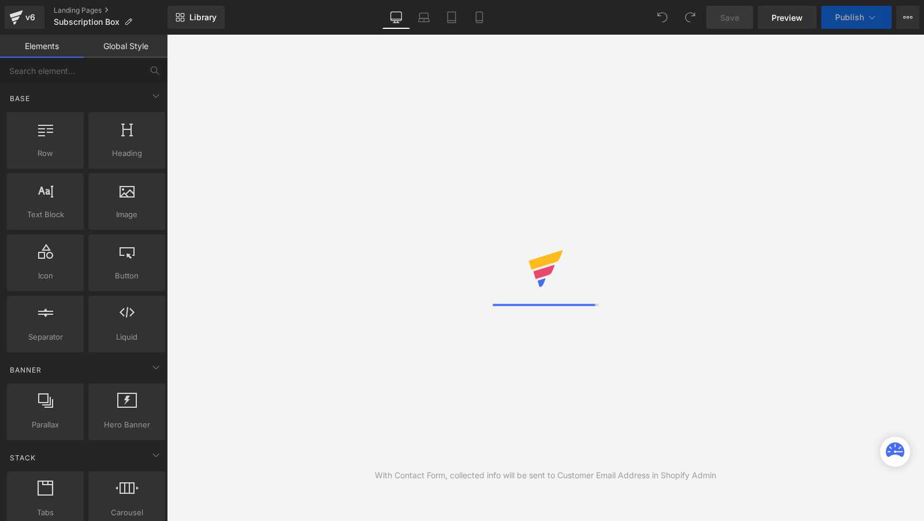  Describe the element at coordinates (451, 17) in the screenshot. I see `a: Tablet` at that location.